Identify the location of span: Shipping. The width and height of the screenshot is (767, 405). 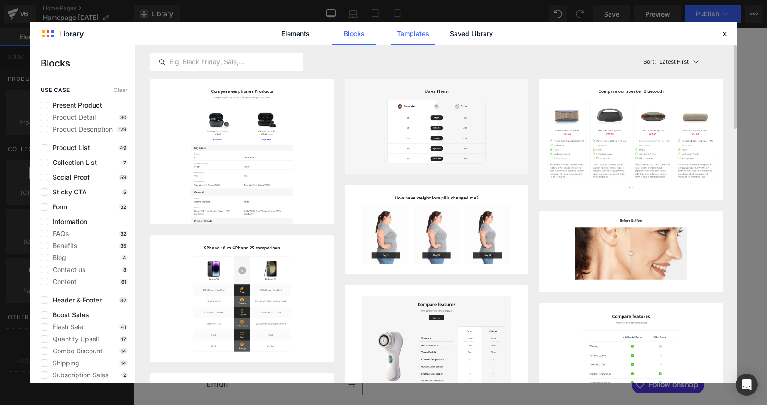
(64, 363).